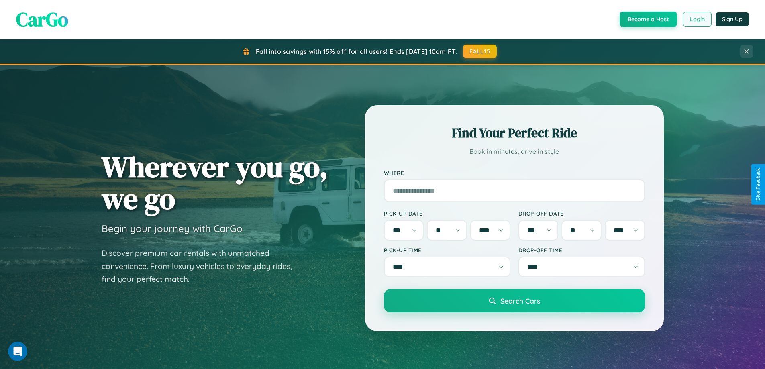 This screenshot has height=369, width=765. What do you see at coordinates (480, 51) in the screenshot?
I see `button: FALL15` at bounding box center [480, 51].